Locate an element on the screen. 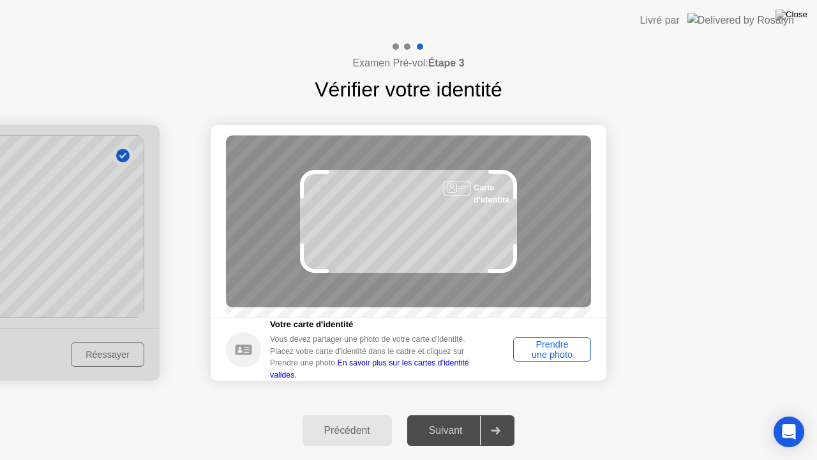 The image size is (817, 460). div: Carte d'identité is located at coordinates (495, 193).